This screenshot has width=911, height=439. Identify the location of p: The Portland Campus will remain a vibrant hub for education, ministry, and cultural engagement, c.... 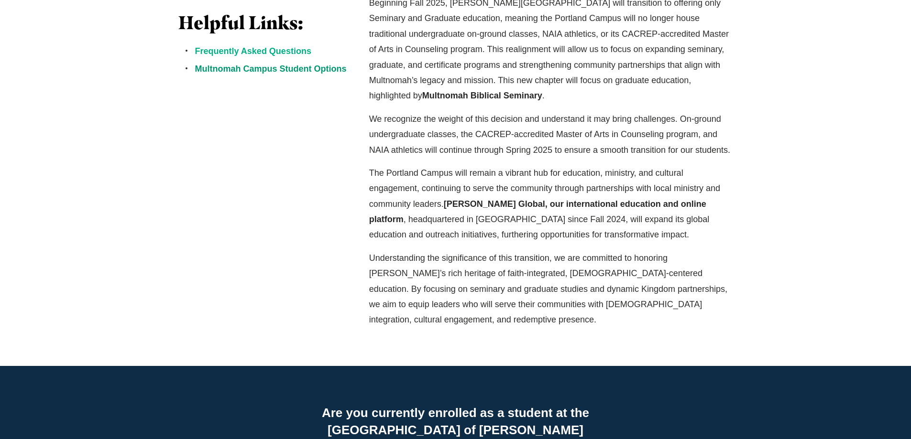
(551, 204).